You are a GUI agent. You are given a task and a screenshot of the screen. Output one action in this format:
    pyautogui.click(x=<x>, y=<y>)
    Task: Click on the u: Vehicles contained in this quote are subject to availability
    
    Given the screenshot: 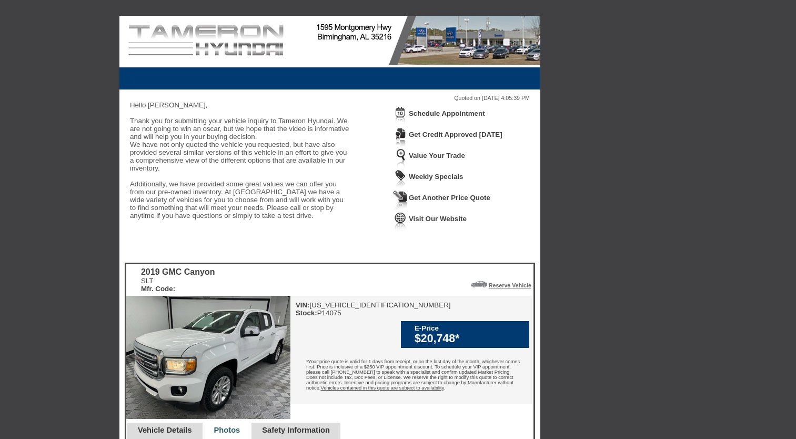 What is the action you would take?
    pyautogui.click(x=382, y=388)
    